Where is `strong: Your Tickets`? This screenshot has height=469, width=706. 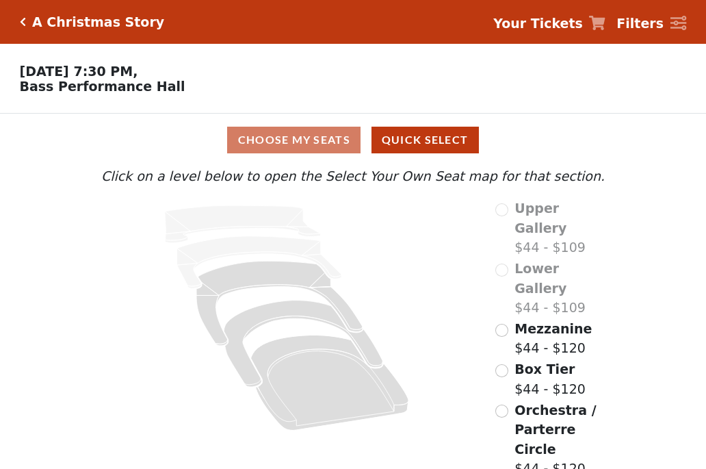 strong: Your Tickets is located at coordinates (538, 23).